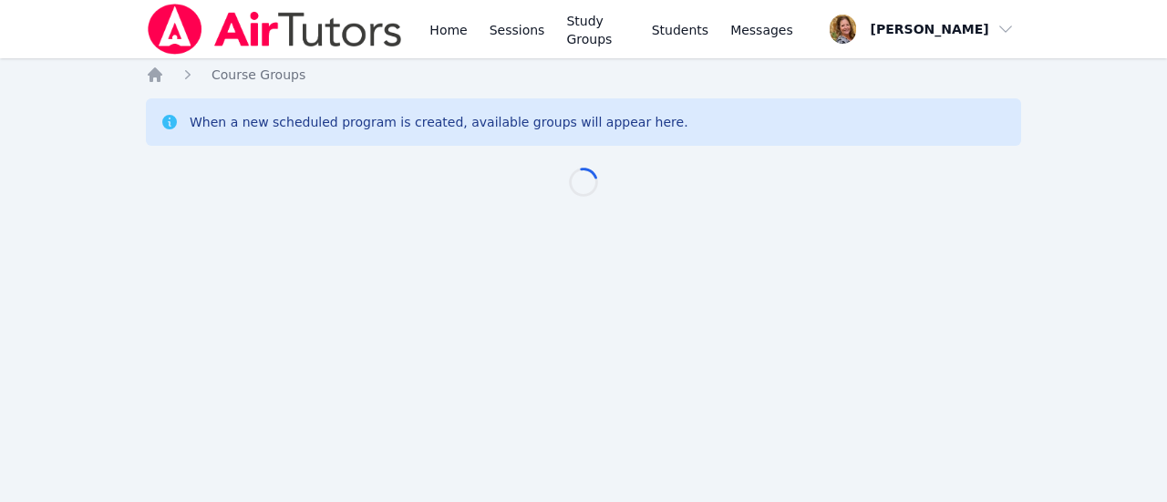 Image resolution: width=1167 pixels, height=502 pixels. Describe the element at coordinates (439, 122) in the screenshot. I see `div: When a new scheduled program is created, available groups will appear here.` at that location.